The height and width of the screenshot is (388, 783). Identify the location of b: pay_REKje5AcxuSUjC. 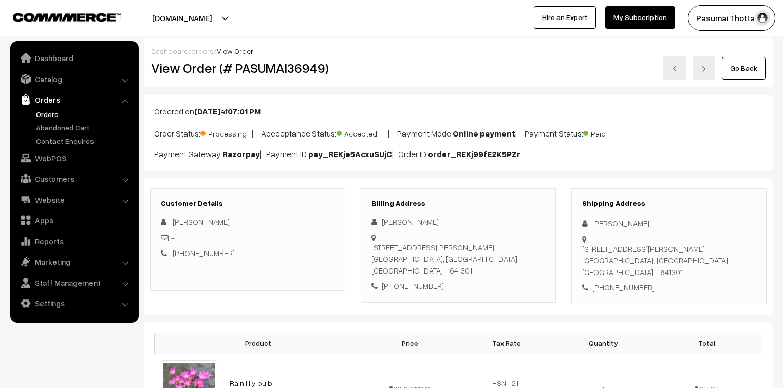
(350, 154).